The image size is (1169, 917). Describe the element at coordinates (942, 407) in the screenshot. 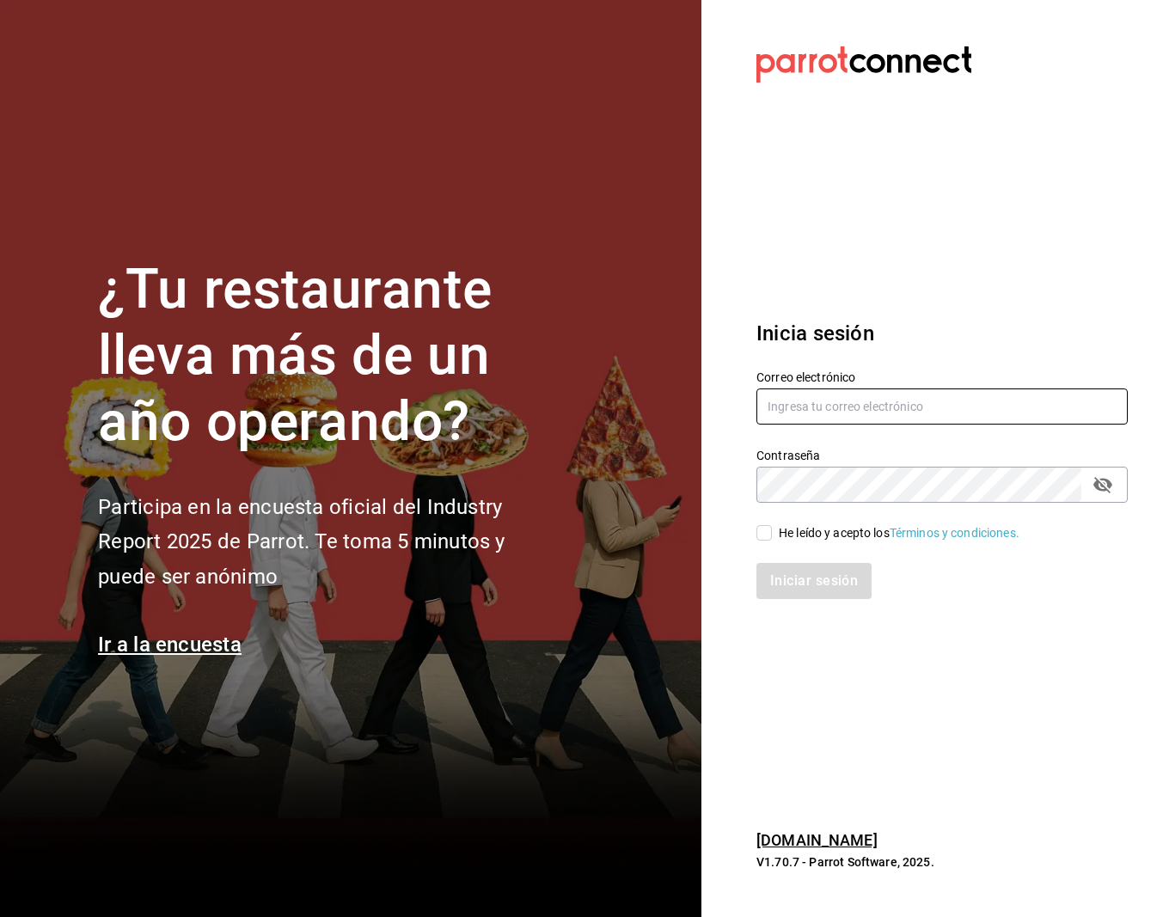

I see `input: Ingresa tu correo electrónico` at that location.